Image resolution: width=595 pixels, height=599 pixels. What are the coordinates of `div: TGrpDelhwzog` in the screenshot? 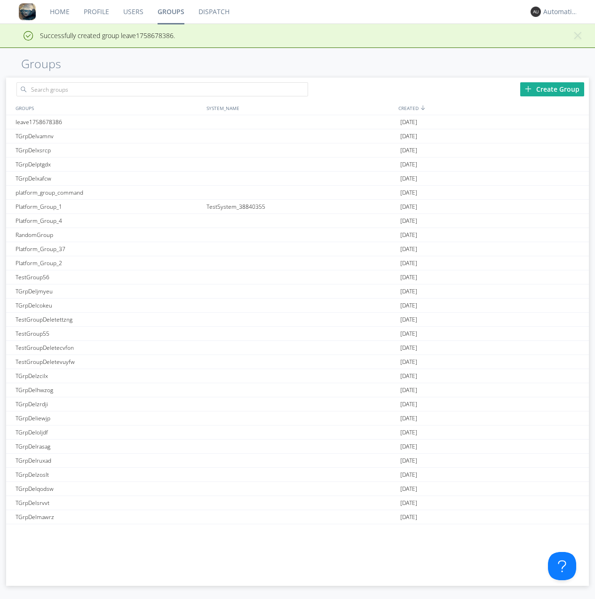 It's located at (109, 390).